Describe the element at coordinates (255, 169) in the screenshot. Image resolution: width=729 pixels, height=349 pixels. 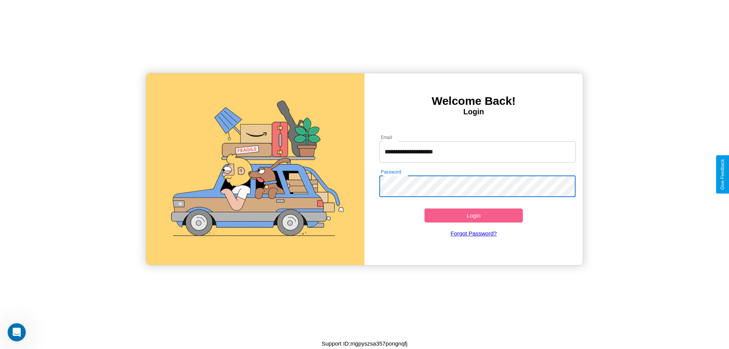
I see `img: gif` at that location.